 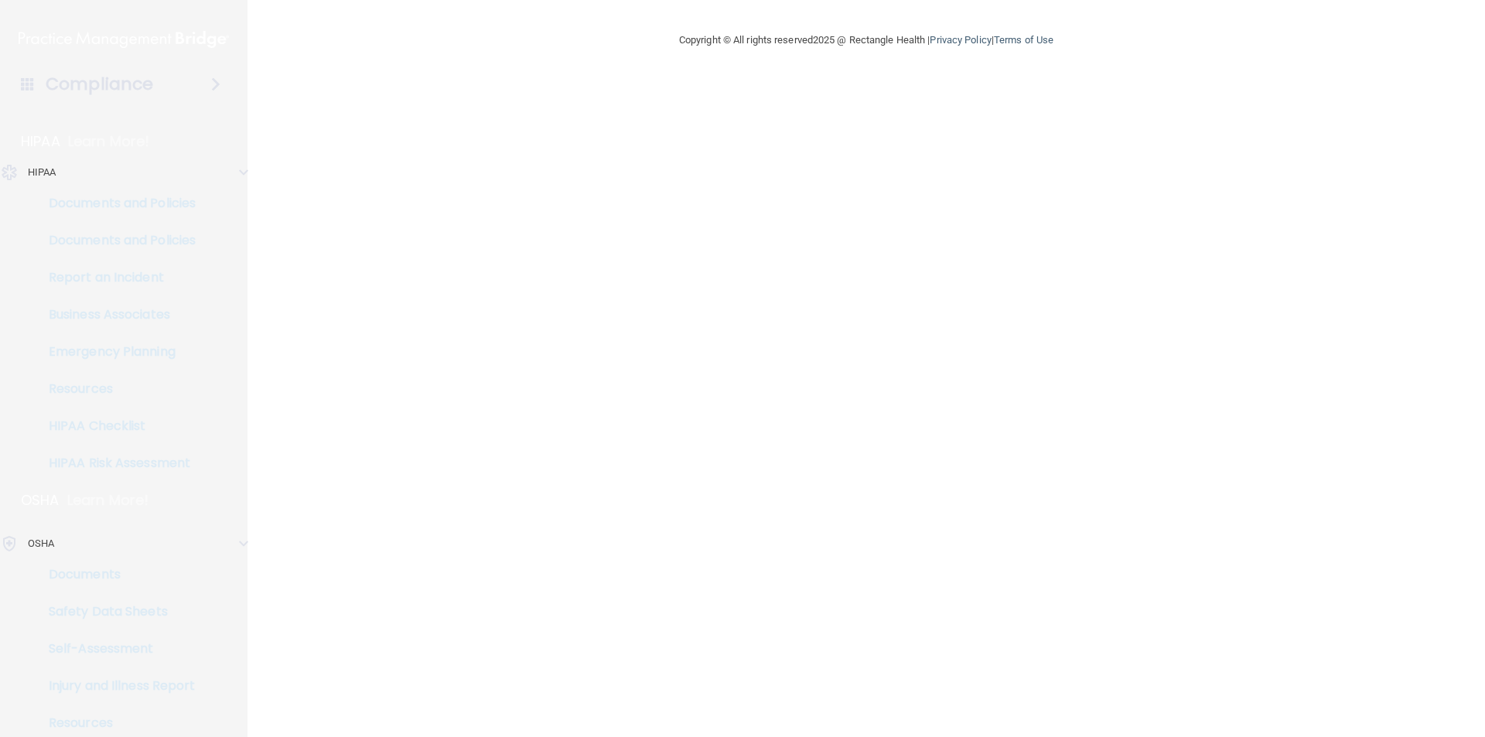 What do you see at coordinates (115, 649) in the screenshot?
I see `p: Self-Assessment` at bounding box center [115, 649].